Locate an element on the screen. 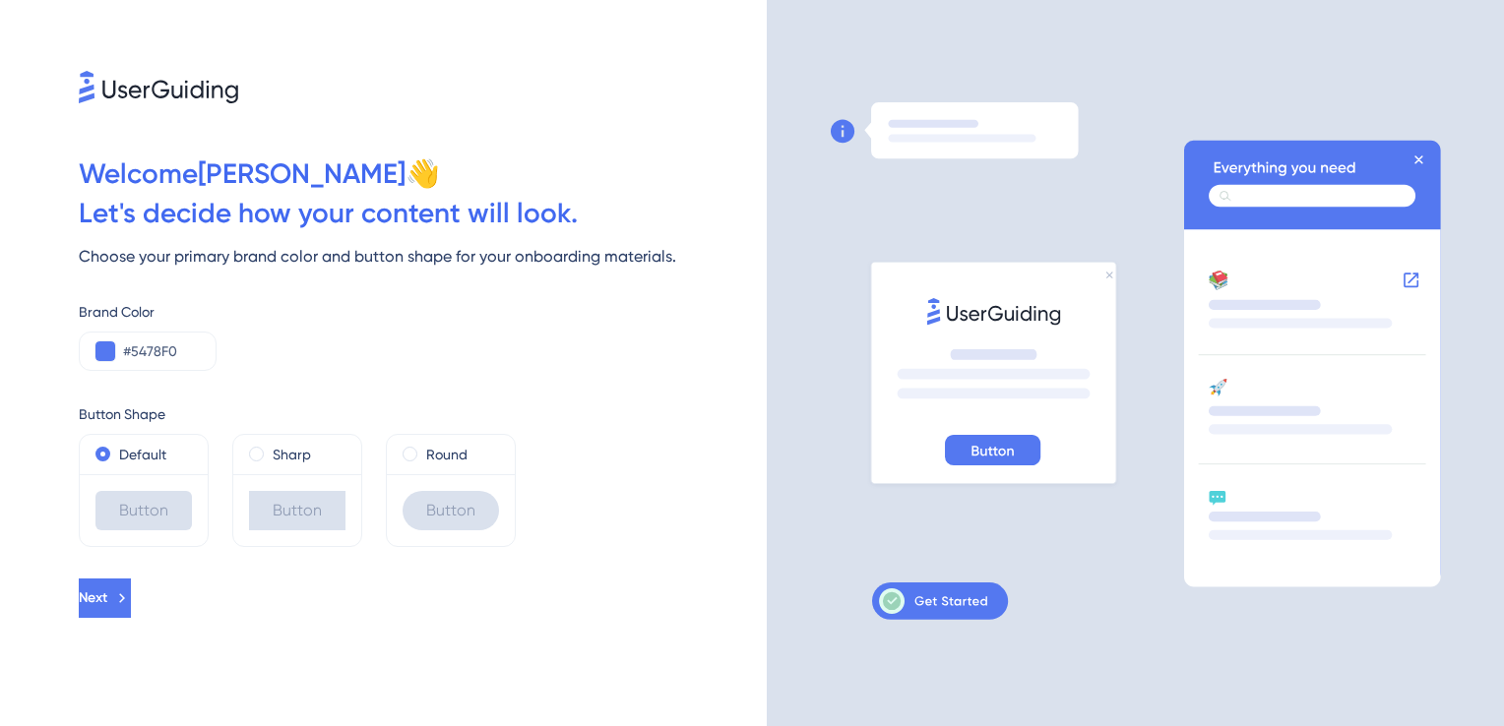 The image size is (1504, 726). div: Choose your primary brand color and button shape for your onboarding materials. is located at coordinates (422, 257).